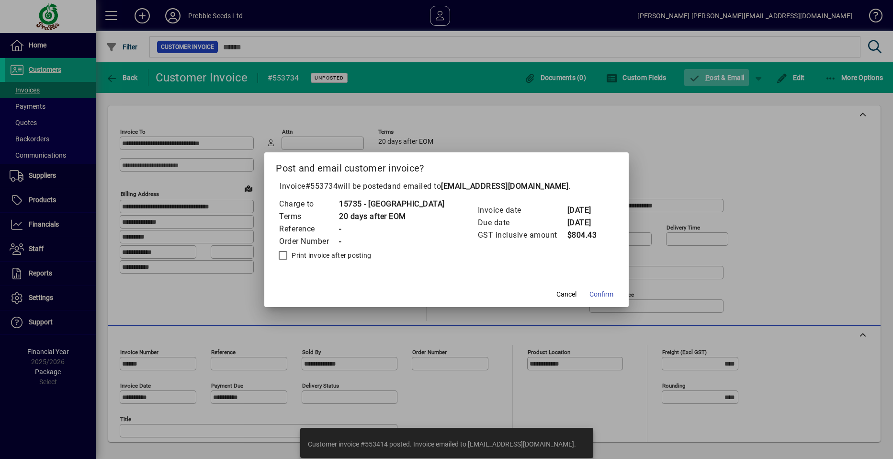 The image size is (893, 459). What do you see at coordinates (522, 210) in the screenshot?
I see `td: Invoice date` at bounding box center [522, 210].